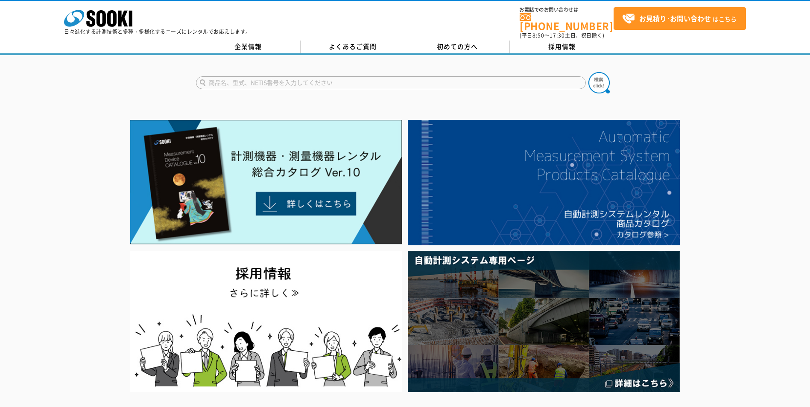 This screenshot has width=810, height=407. What do you see at coordinates (557, 35) in the screenshot?
I see `span: 17:30` at bounding box center [557, 35].